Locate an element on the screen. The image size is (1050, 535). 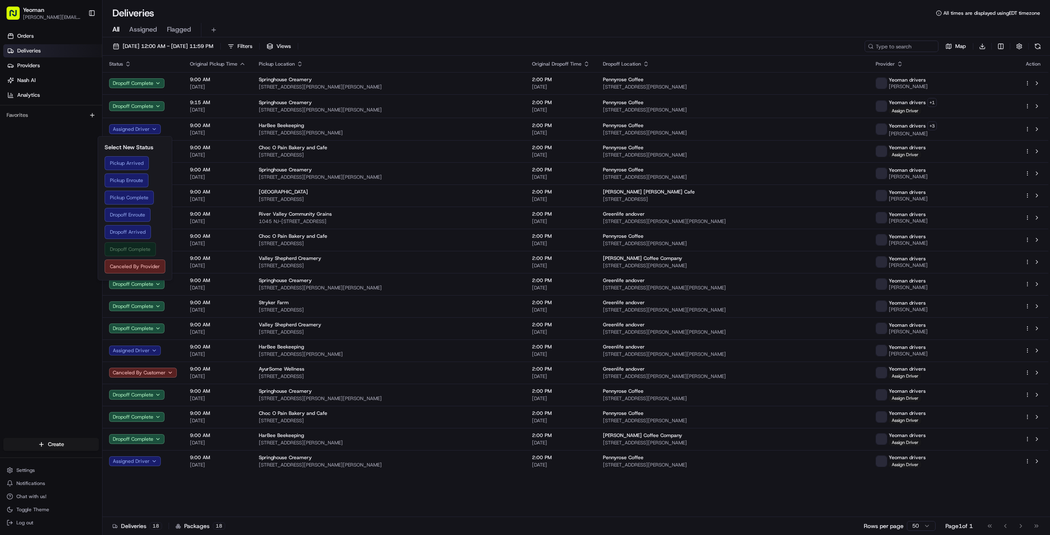
p: Rows per page is located at coordinates (884, 526).